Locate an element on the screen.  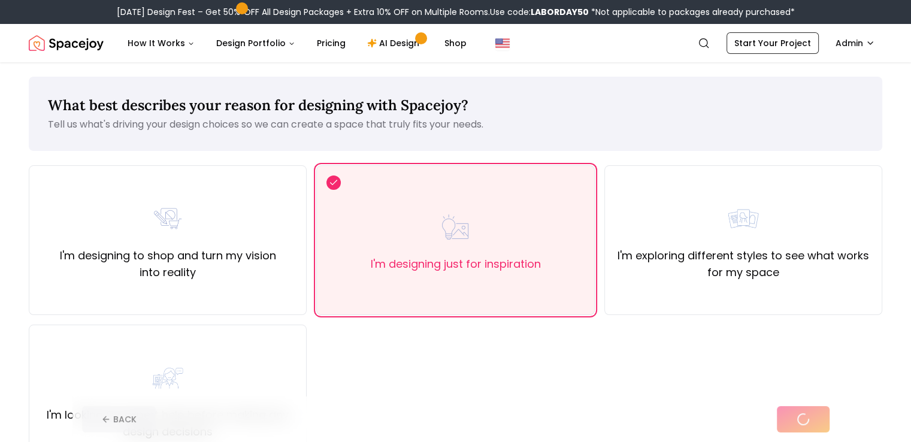
img: I'm exploring different styles to see what works for my space is located at coordinates (744, 219).